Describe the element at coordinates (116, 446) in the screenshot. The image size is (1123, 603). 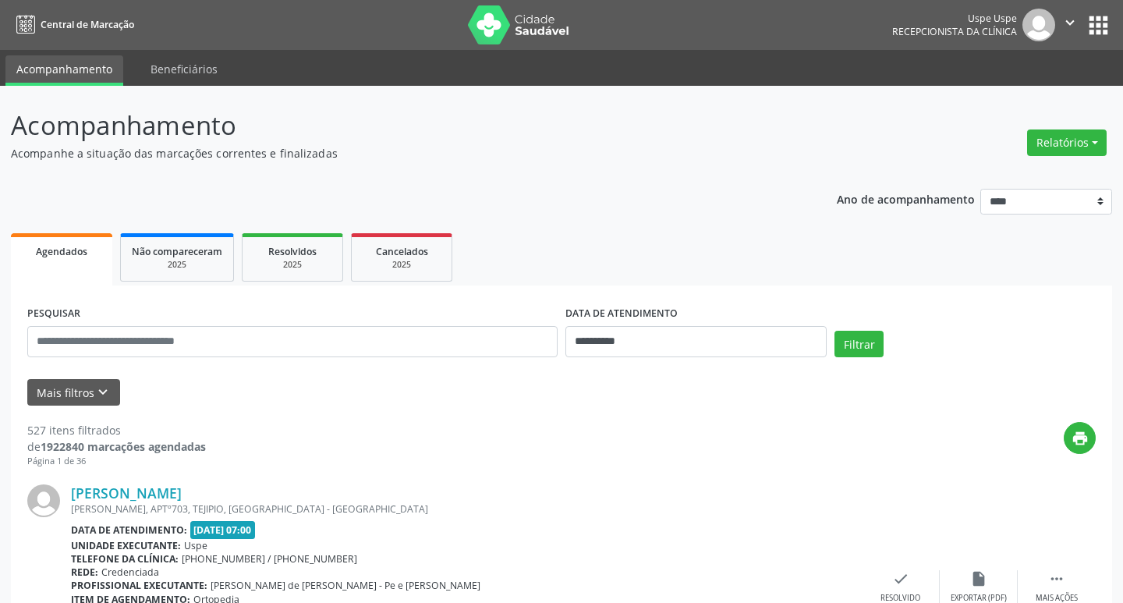
I see `div: de` at that location.